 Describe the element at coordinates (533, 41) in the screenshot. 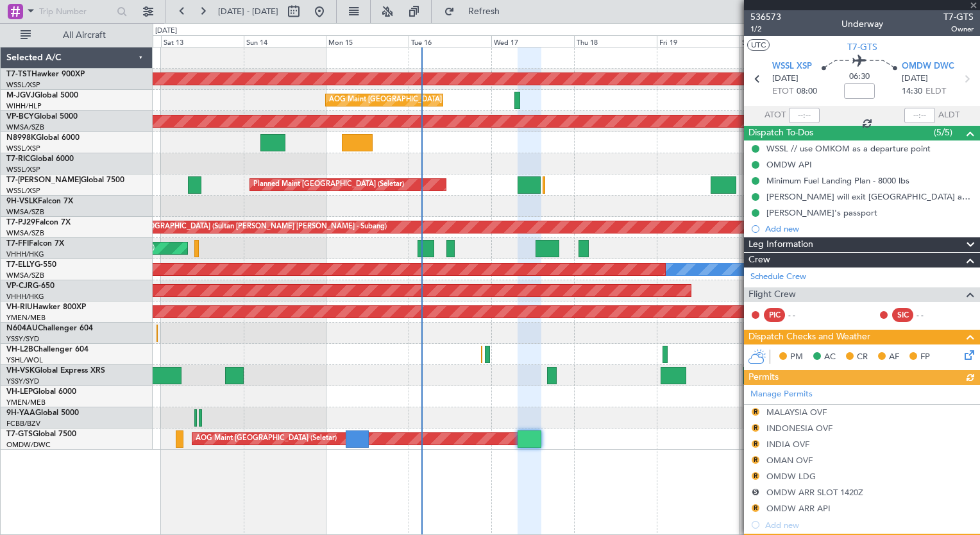

I see `div: Wed 17` at that location.